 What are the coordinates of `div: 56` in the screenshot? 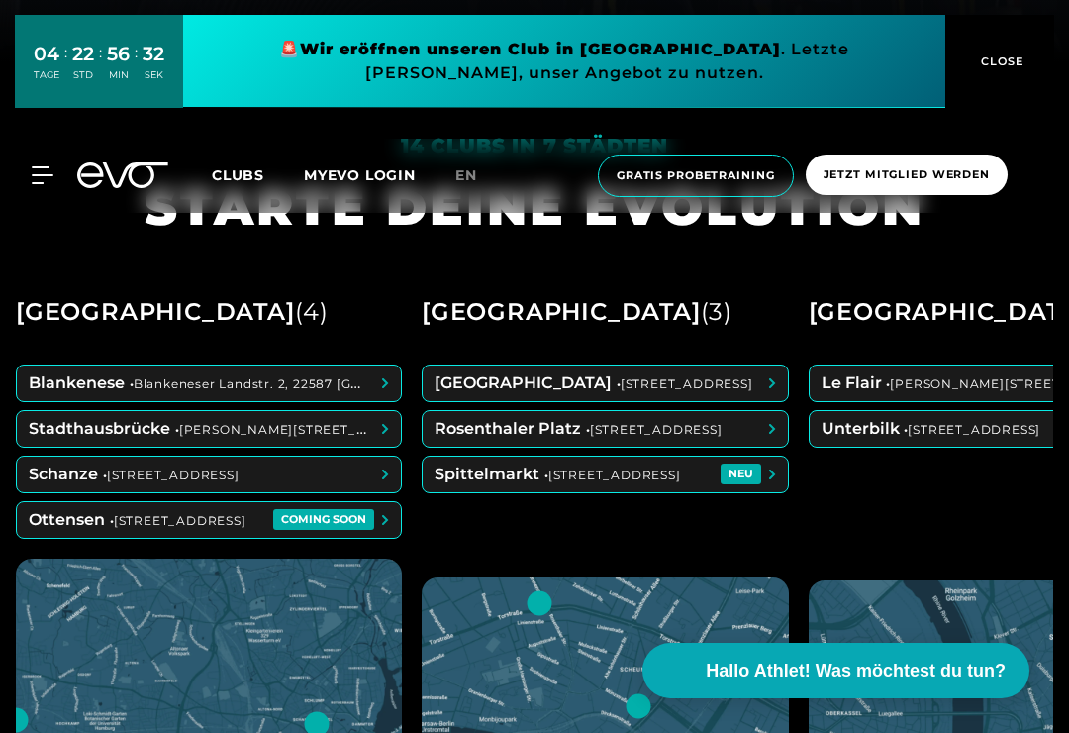 It's located at (118, 53).